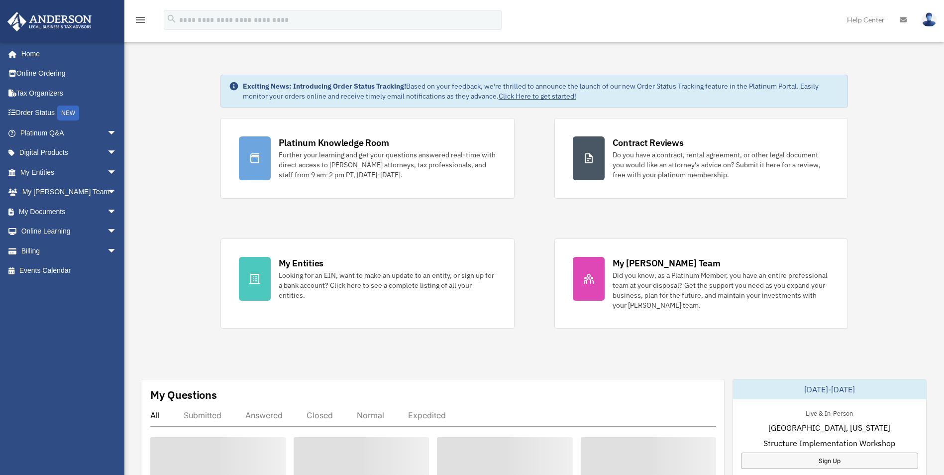 The height and width of the screenshot is (475, 944). I want to click on a: My Documentsarrow_drop_down, so click(69, 211).